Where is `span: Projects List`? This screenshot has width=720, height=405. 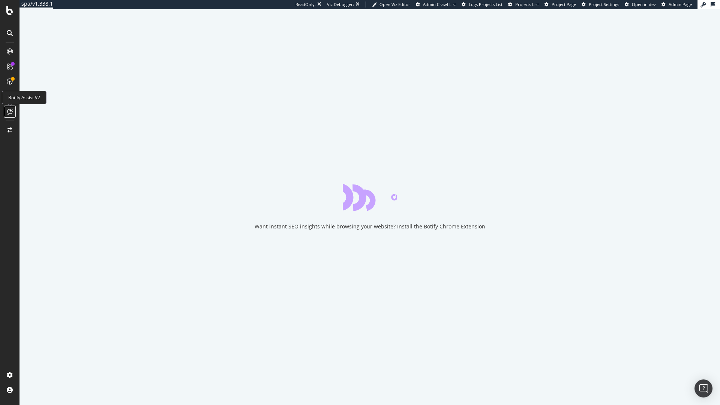 span: Projects List is located at coordinates (527, 4).